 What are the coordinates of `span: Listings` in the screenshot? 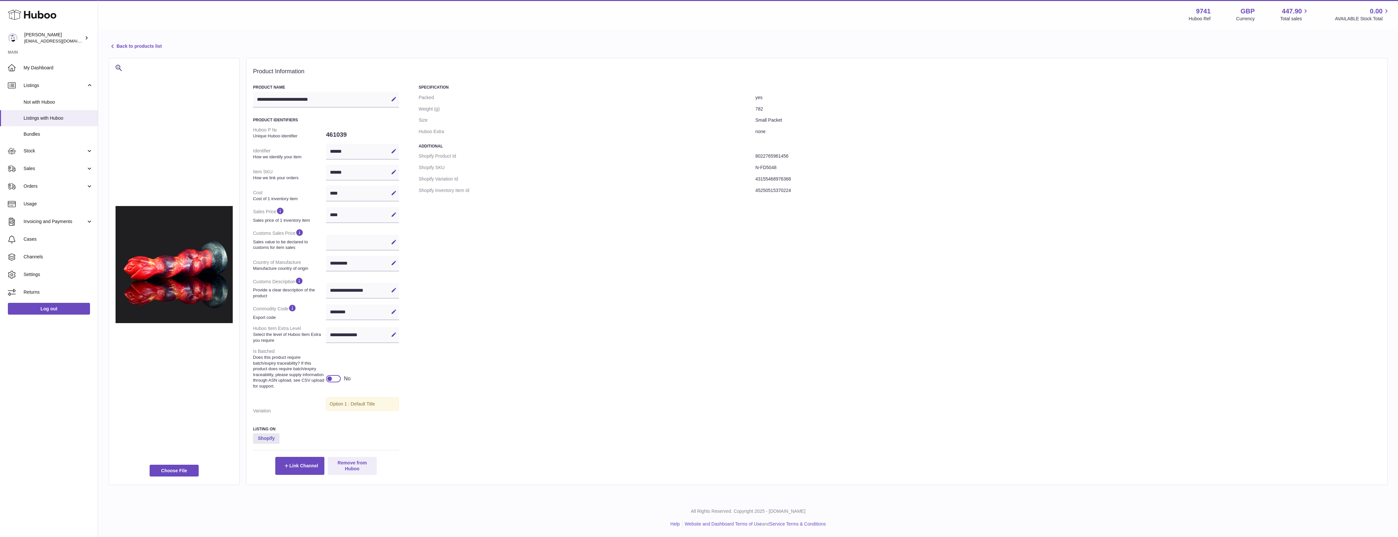 It's located at (55, 85).